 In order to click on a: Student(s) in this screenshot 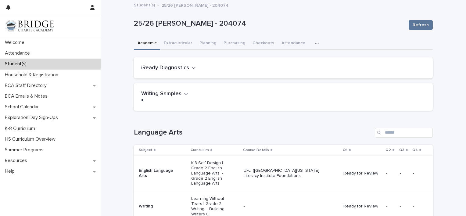, I will do `click(144, 5)`.